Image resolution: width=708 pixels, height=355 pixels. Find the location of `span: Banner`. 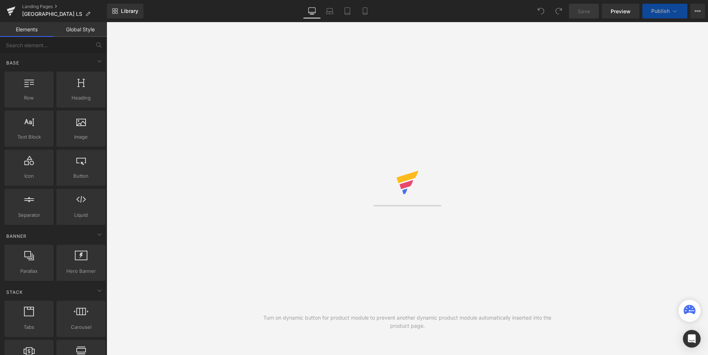

span: Banner is located at coordinates (16, 236).